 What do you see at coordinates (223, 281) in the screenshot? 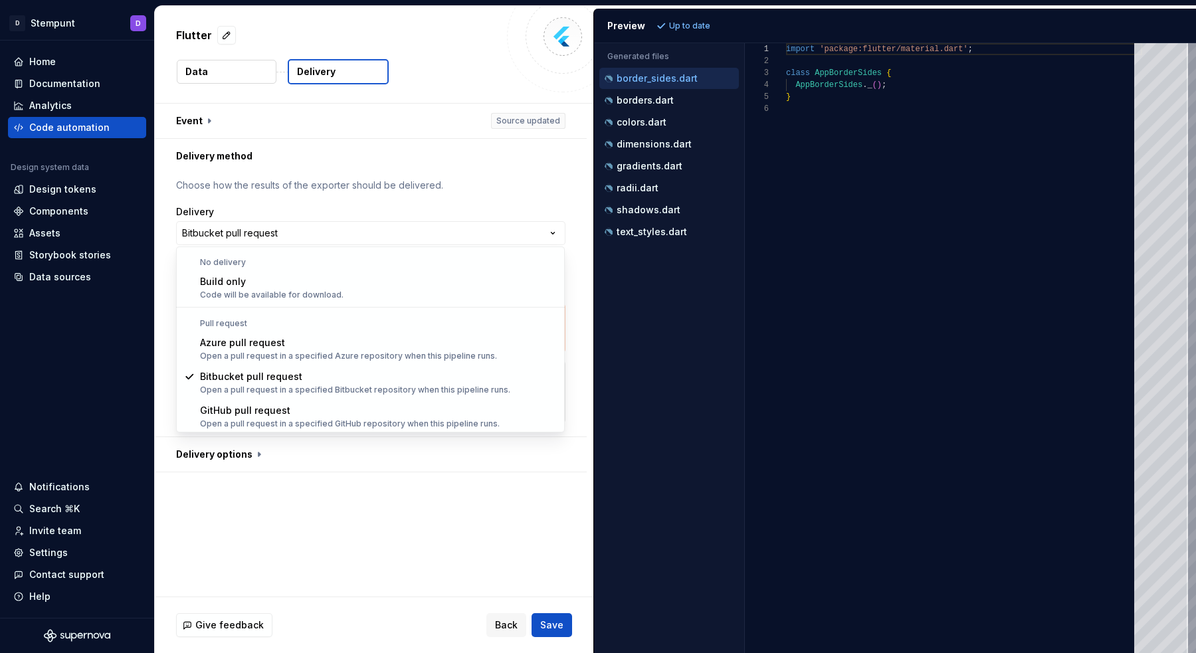
I see `span: Build only` at bounding box center [223, 281].